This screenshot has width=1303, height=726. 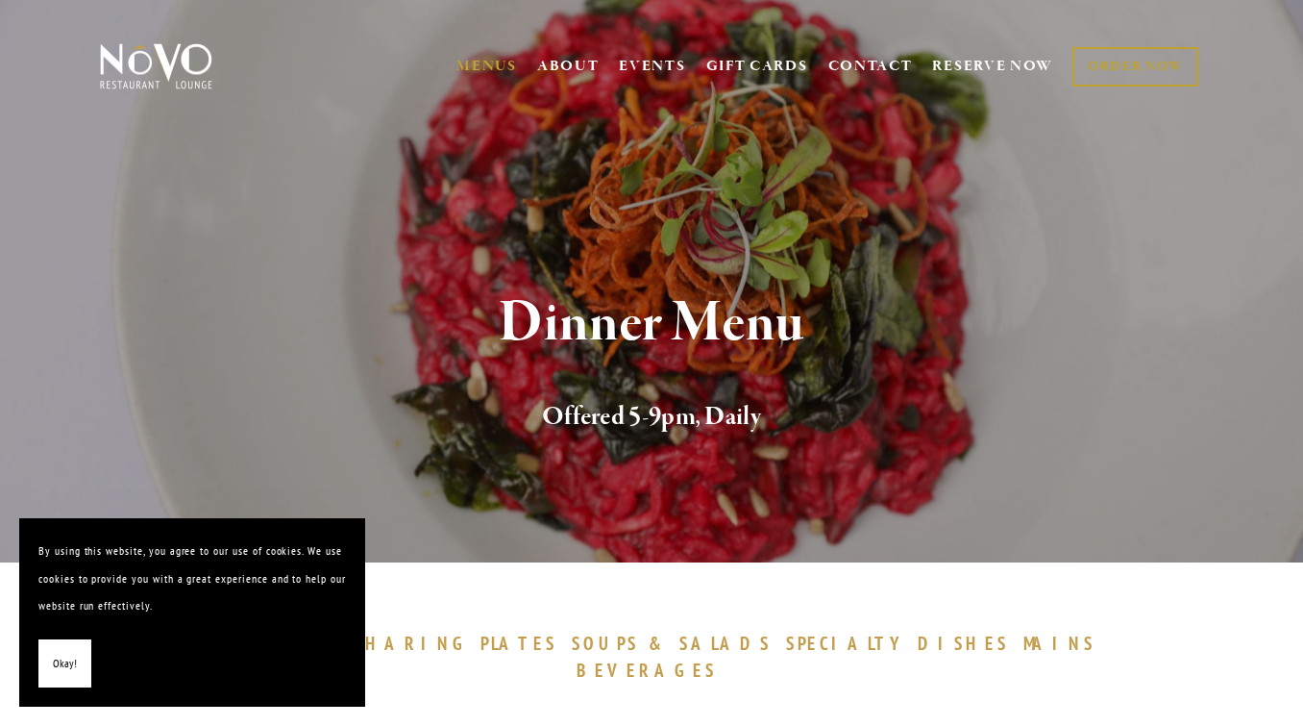 I want to click on span: SOUPS, so click(x=605, y=643).